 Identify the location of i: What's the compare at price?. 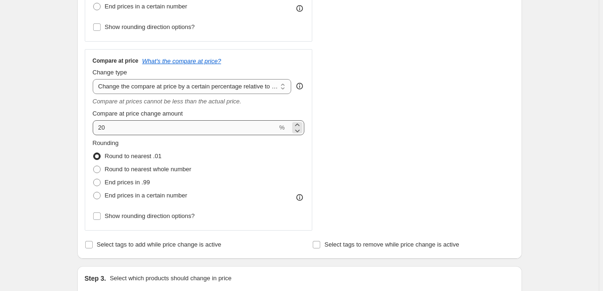
(182, 61).